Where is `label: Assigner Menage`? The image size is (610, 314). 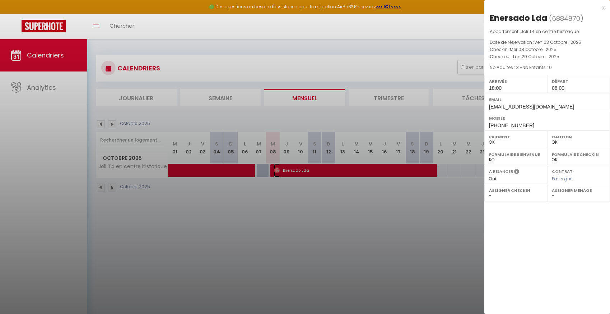
label: Assigner Menage is located at coordinates (579, 190).